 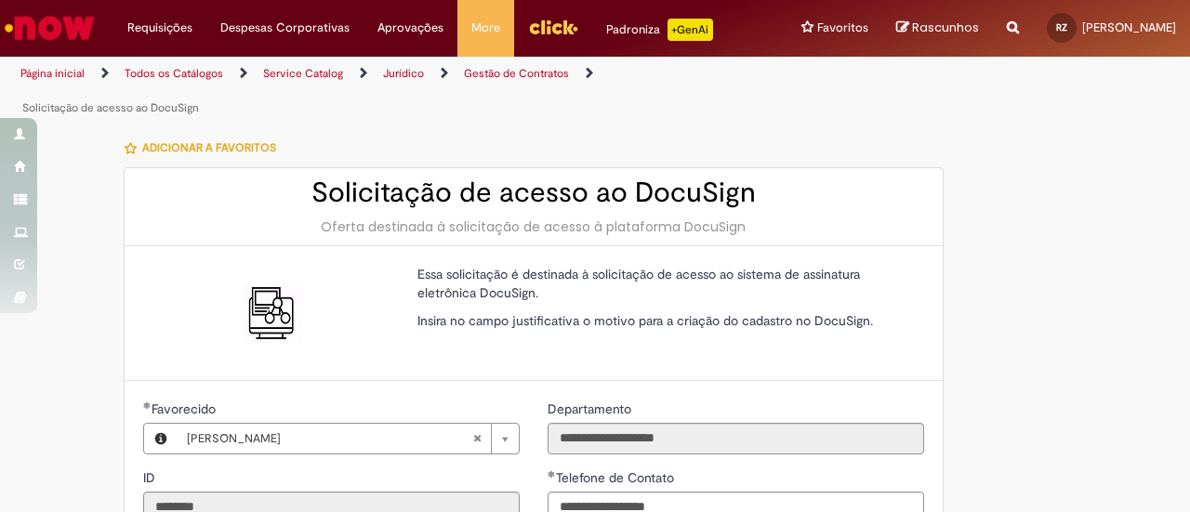 I want to click on input: Departamento, so click(x=736, y=439).